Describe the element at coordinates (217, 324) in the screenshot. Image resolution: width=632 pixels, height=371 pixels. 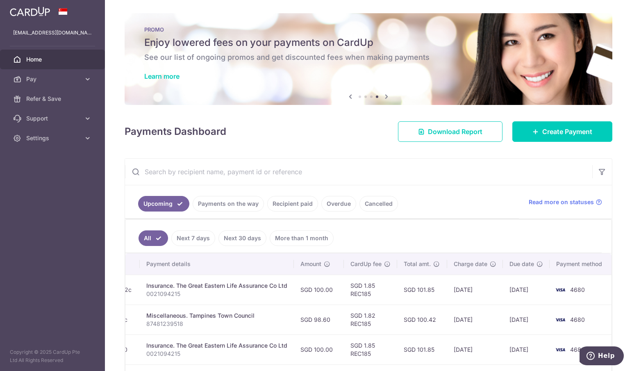
I see `p: 87481239518` at that location.